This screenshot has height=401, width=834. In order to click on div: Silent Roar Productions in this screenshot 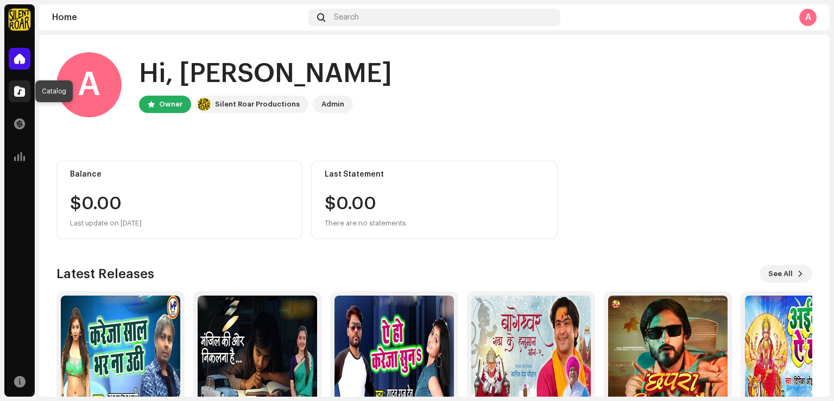, I will do `click(257, 104)`.